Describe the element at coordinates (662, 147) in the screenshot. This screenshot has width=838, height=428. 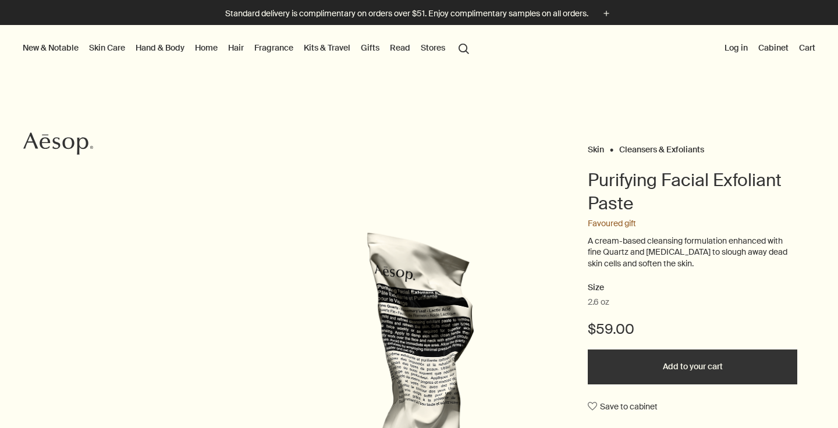
I see `a: Cleansers & Exfoliants` at that location.